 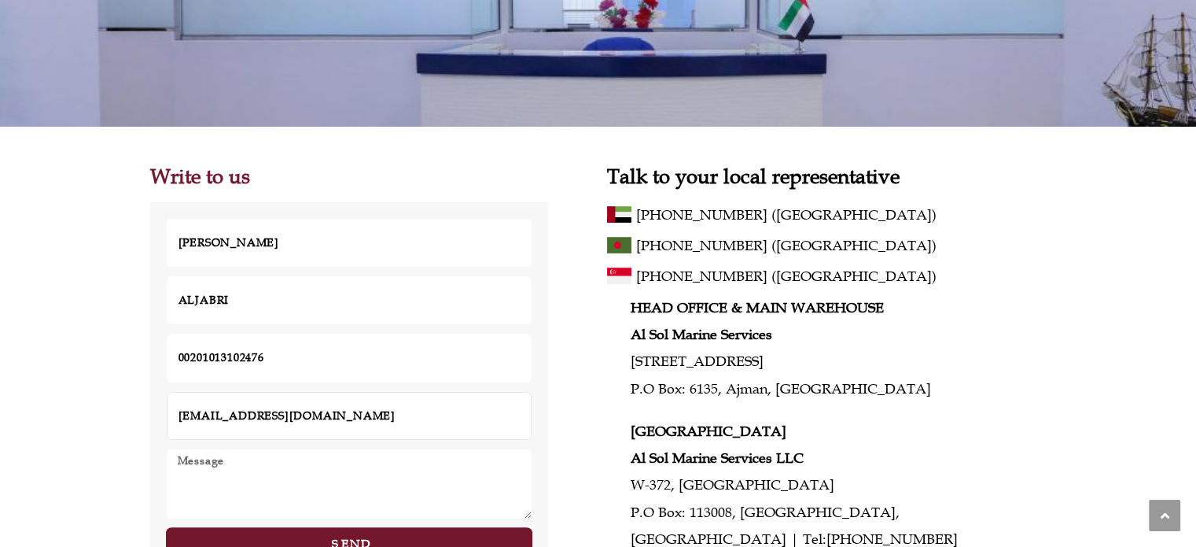 I want to click on strong: Al Sol Marine Services LLC, so click(x=717, y=458).